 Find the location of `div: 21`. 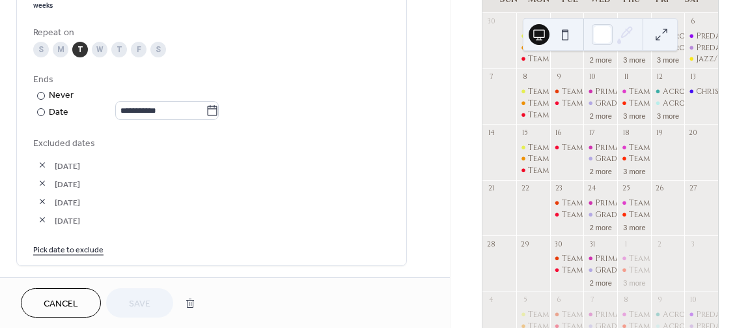

div: 21 is located at coordinates (491, 188).